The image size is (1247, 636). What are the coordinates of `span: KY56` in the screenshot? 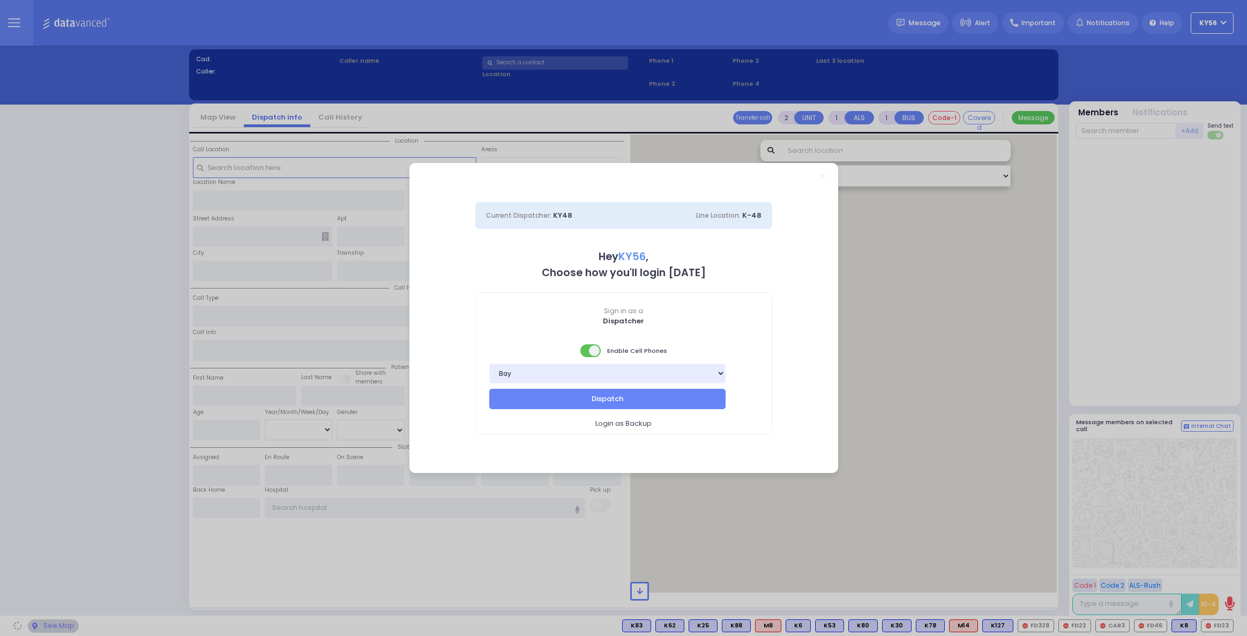 It's located at (632, 256).